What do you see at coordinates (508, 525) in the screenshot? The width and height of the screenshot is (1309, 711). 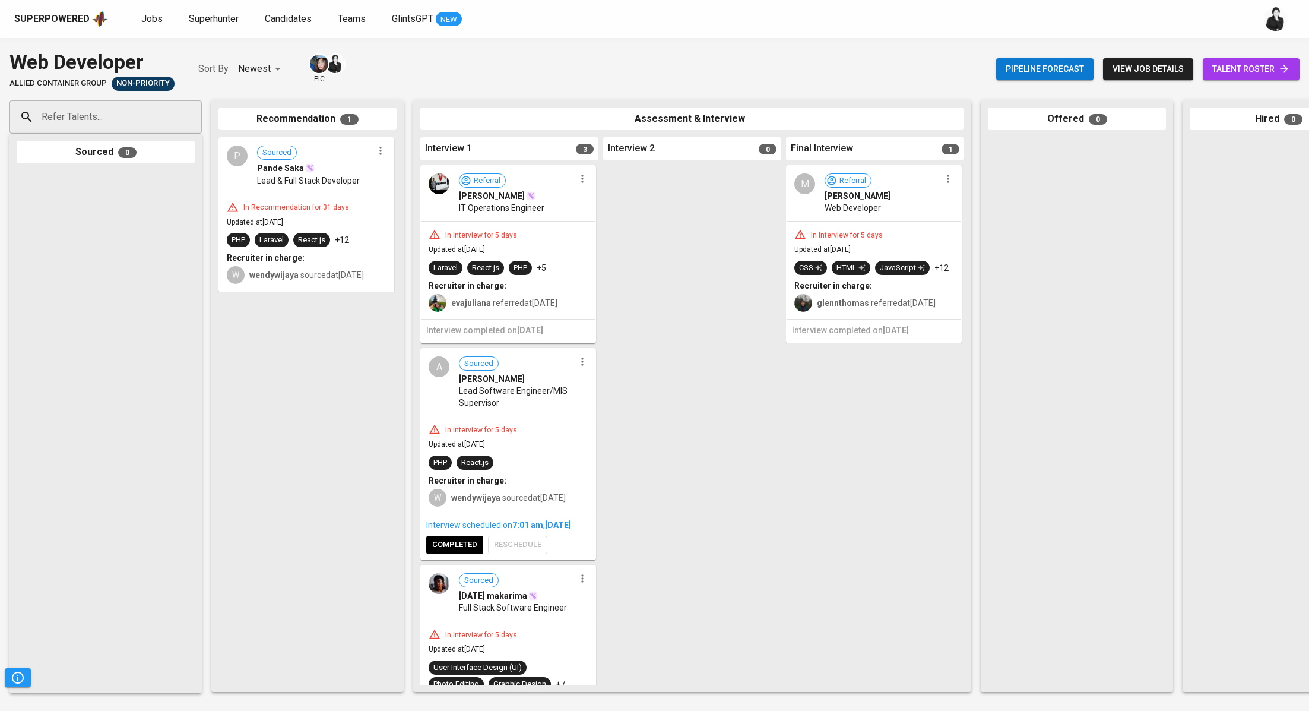 I see `div: Interview scheduled on ,` at bounding box center [508, 525].